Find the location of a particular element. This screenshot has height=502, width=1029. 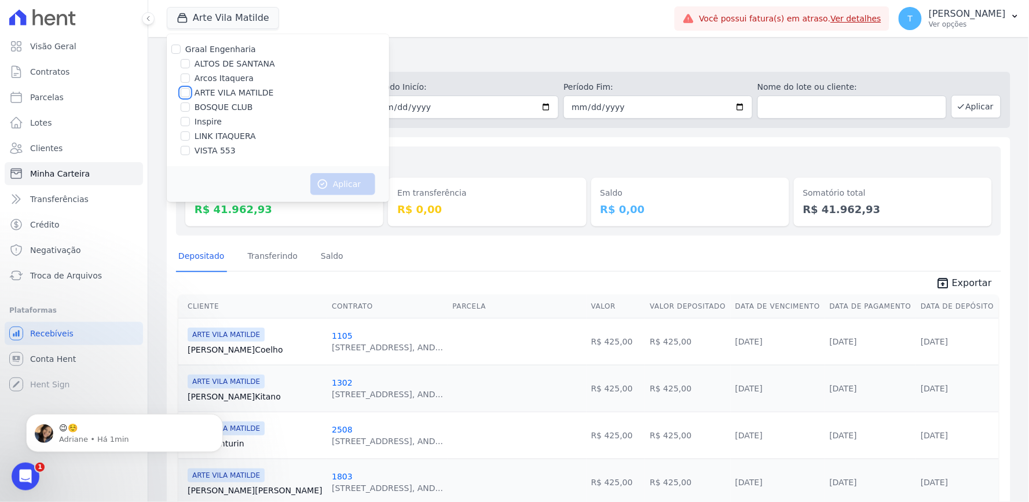

a: Recebíveis is located at coordinates (74, 333).